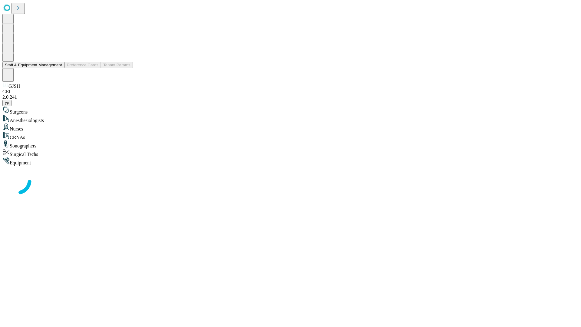 Image resolution: width=581 pixels, height=327 pixels. Describe the element at coordinates (291, 161) in the screenshot. I see `div: Equipment` at that location.